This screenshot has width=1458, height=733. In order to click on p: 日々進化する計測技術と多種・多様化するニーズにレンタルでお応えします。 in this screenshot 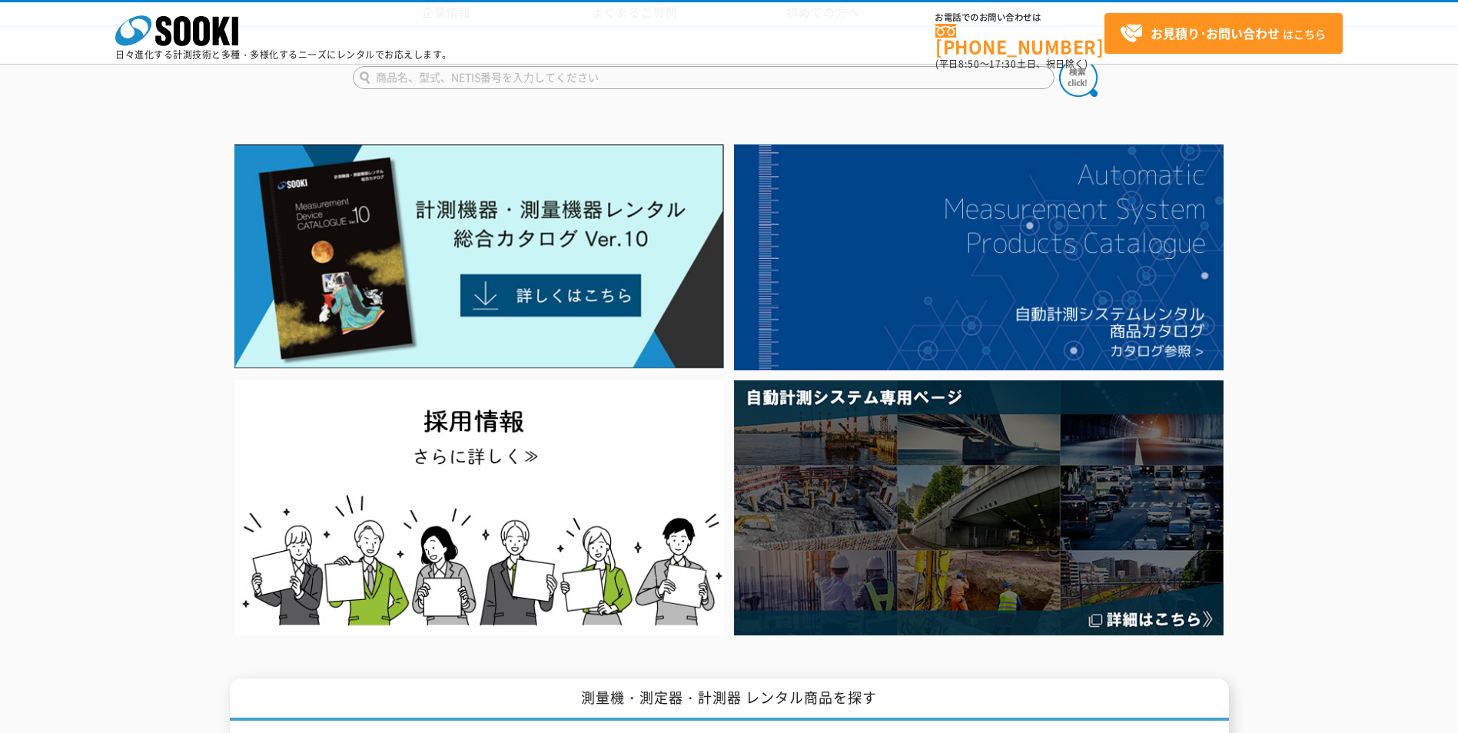, I will do `click(284, 55)`.